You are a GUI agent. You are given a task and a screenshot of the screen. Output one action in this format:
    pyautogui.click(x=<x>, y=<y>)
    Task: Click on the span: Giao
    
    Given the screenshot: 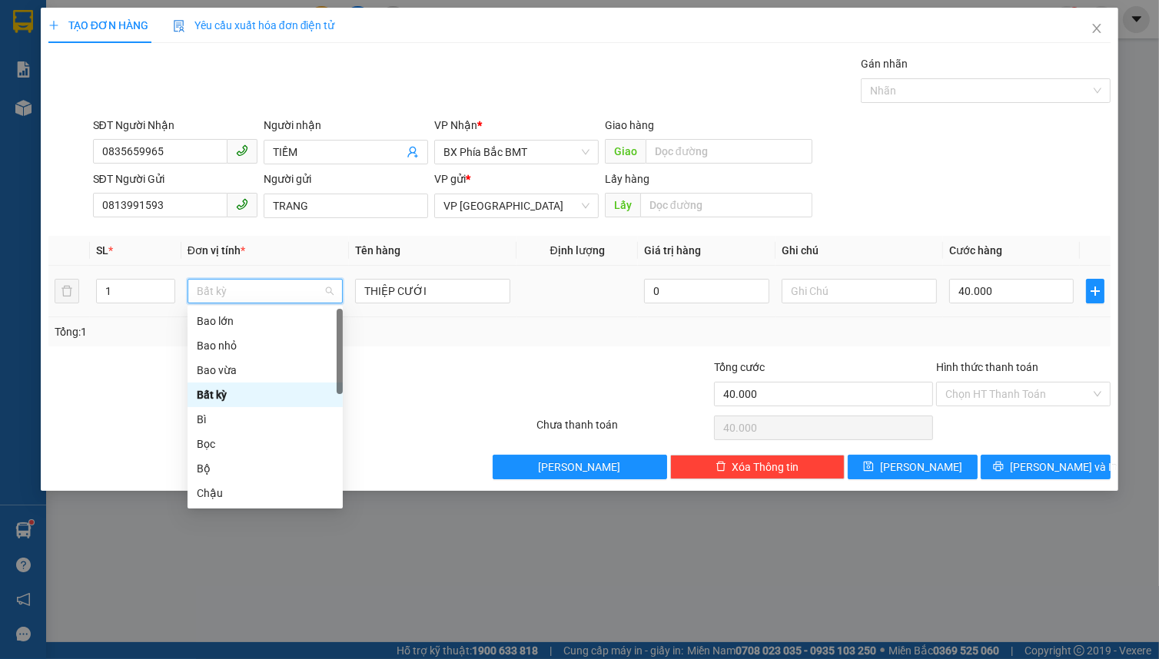 What is the action you would take?
    pyautogui.click(x=625, y=151)
    